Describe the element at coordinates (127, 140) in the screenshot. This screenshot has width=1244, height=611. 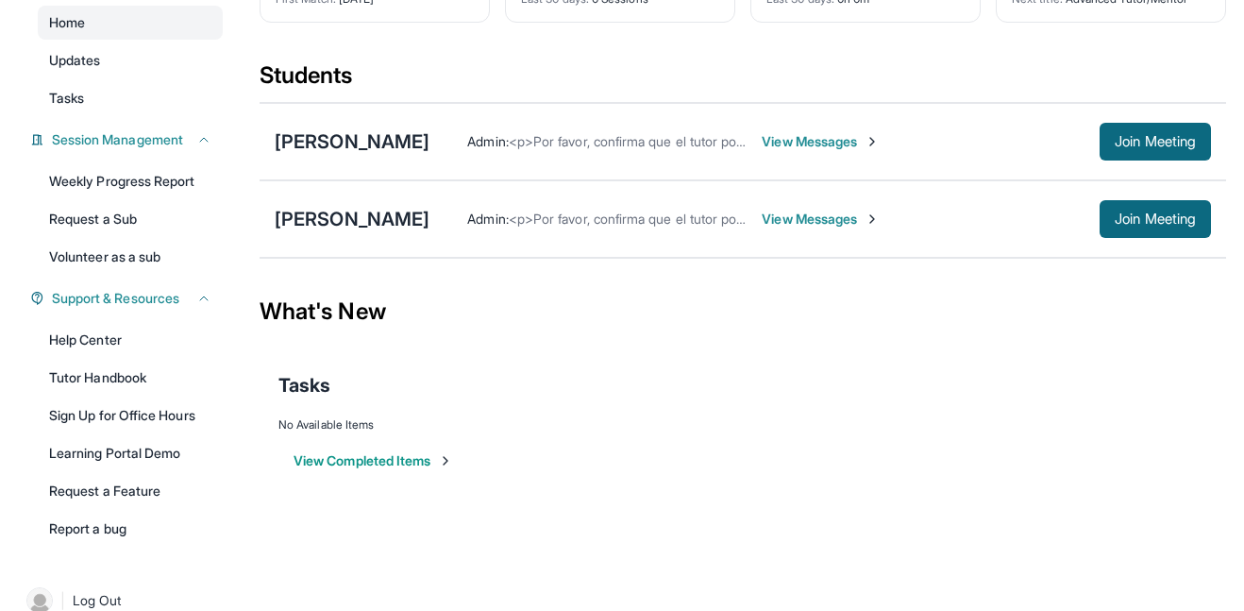
I see `button: Session Management` at that location.